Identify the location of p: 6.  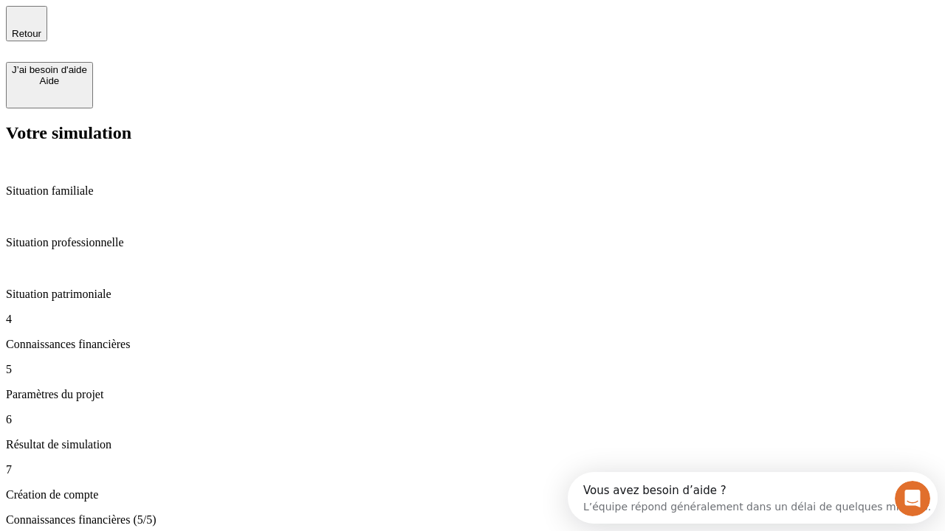
(472, 420).